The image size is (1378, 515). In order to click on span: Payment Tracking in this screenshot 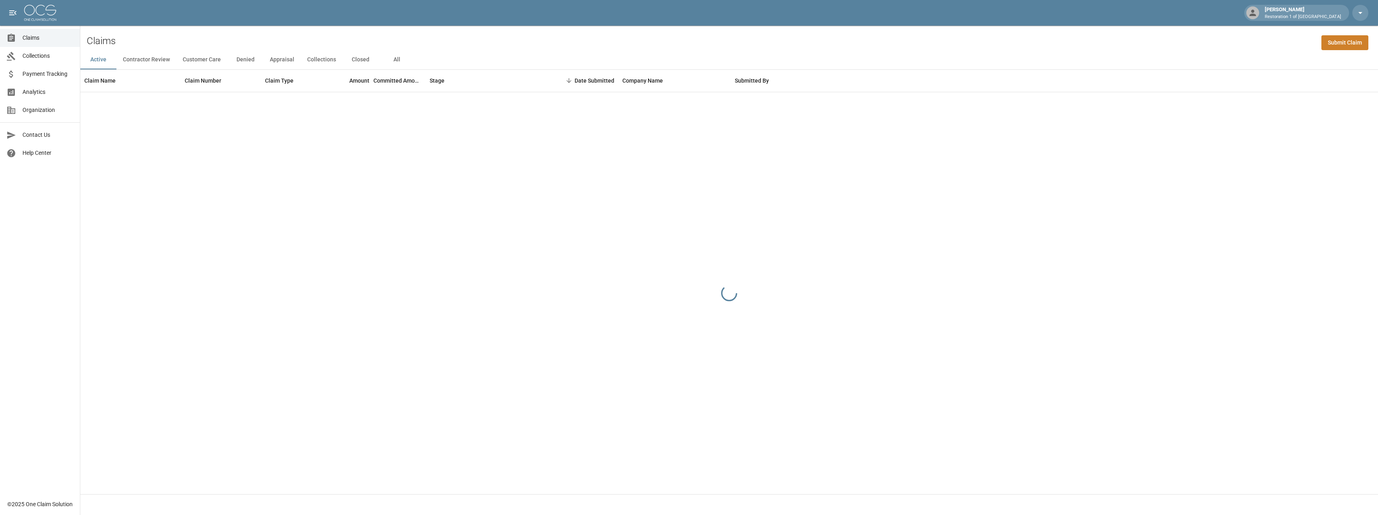, I will do `click(48, 74)`.